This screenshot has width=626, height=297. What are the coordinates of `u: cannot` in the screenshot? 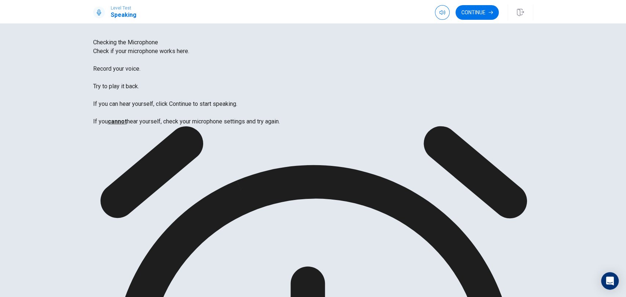 It's located at (117, 121).